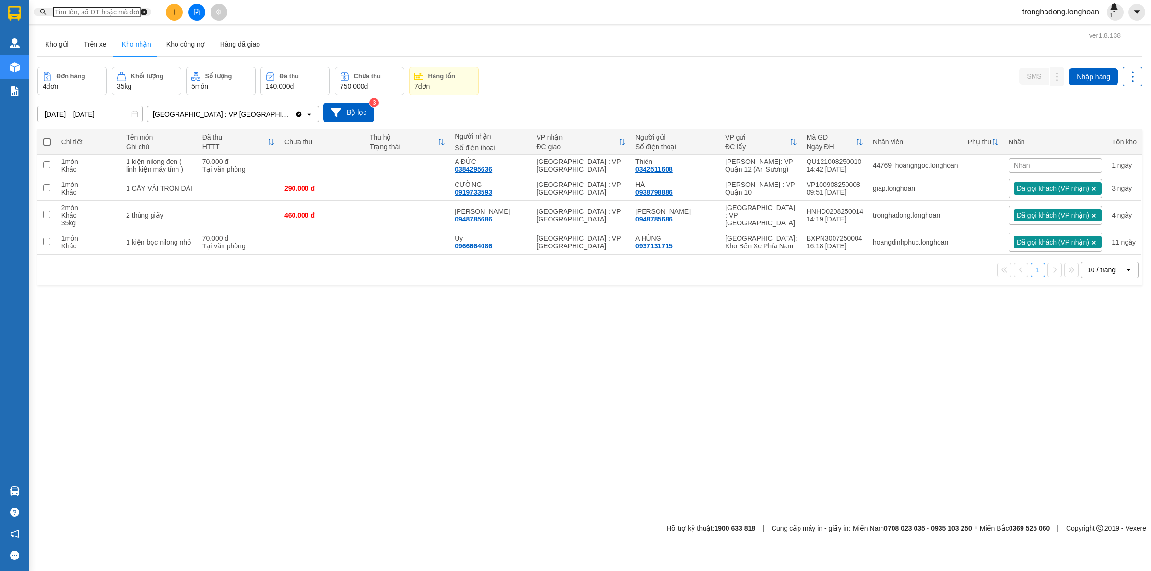 The width and height of the screenshot is (1151, 571). I want to click on div: 0966664086, so click(473, 246).